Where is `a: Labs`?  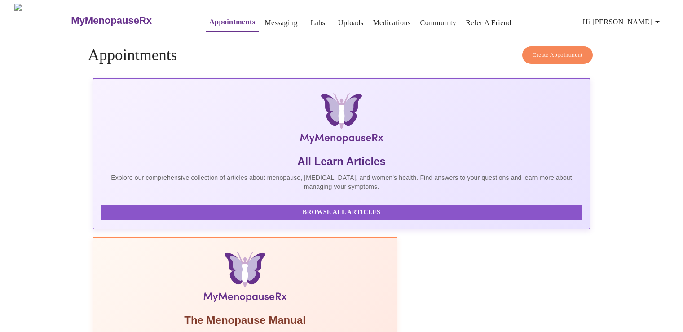
a: Labs is located at coordinates (318, 23).